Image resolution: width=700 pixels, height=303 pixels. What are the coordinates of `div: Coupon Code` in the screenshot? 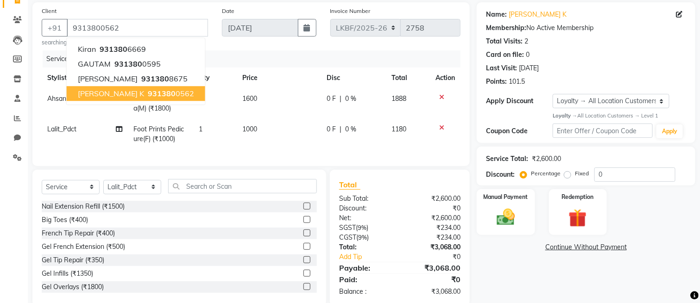 It's located at (519, 131).